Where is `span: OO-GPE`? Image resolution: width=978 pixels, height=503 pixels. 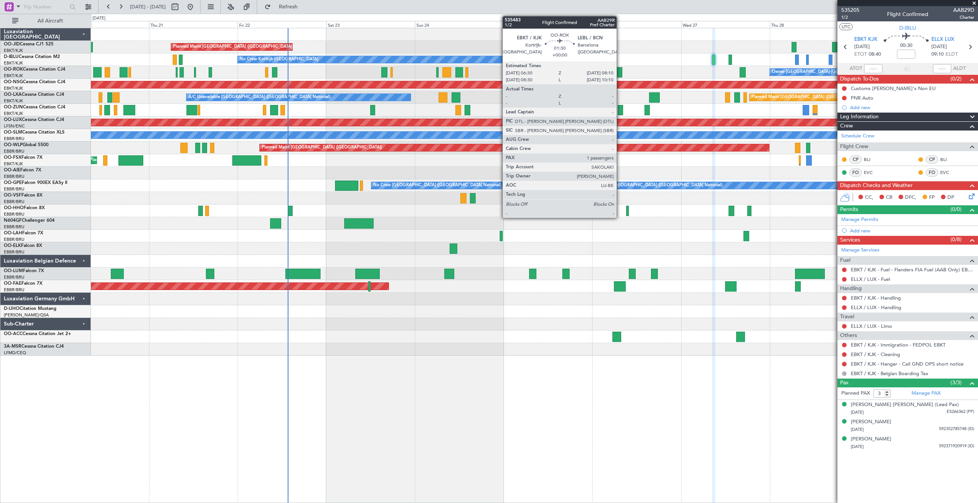
span: OO-GPE is located at coordinates (13, 183).